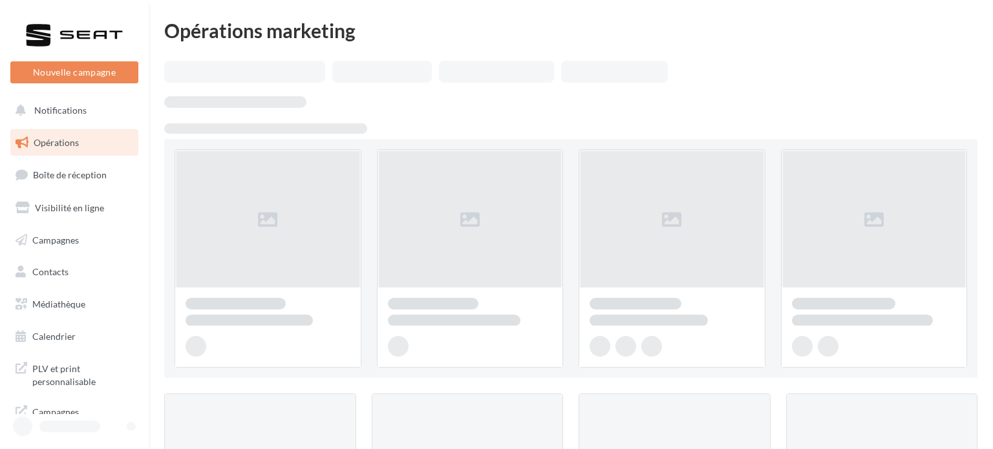 The height and width of the screenshot is (449, 993). I want to click on a: Calendrier, so click(74, 337).